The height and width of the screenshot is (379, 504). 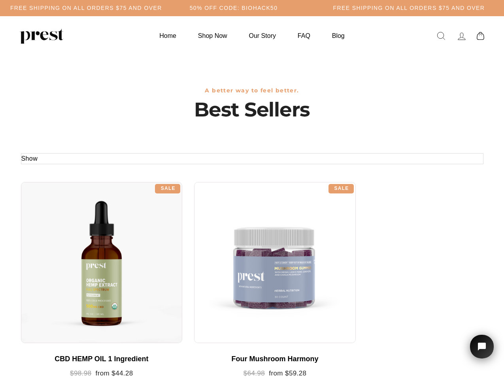 What do you see at coordinates (275, 360) in the screenshot?
I see `div: Four Mushroom Harmony` at bounding box center [275, 360].